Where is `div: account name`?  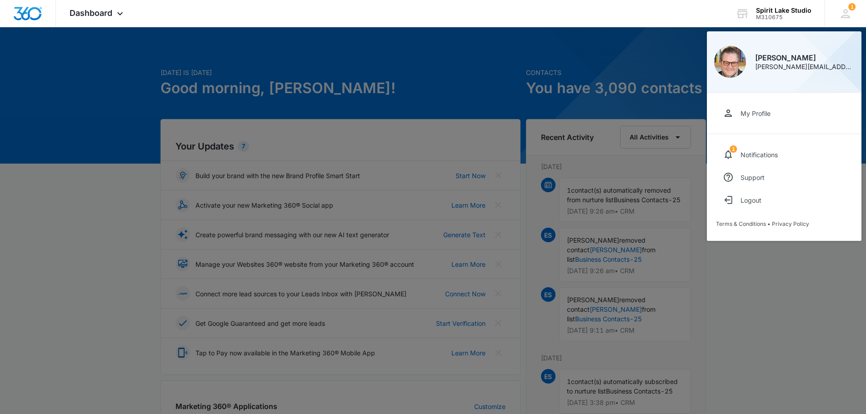
div: account name is located at coordinates (784, 10).